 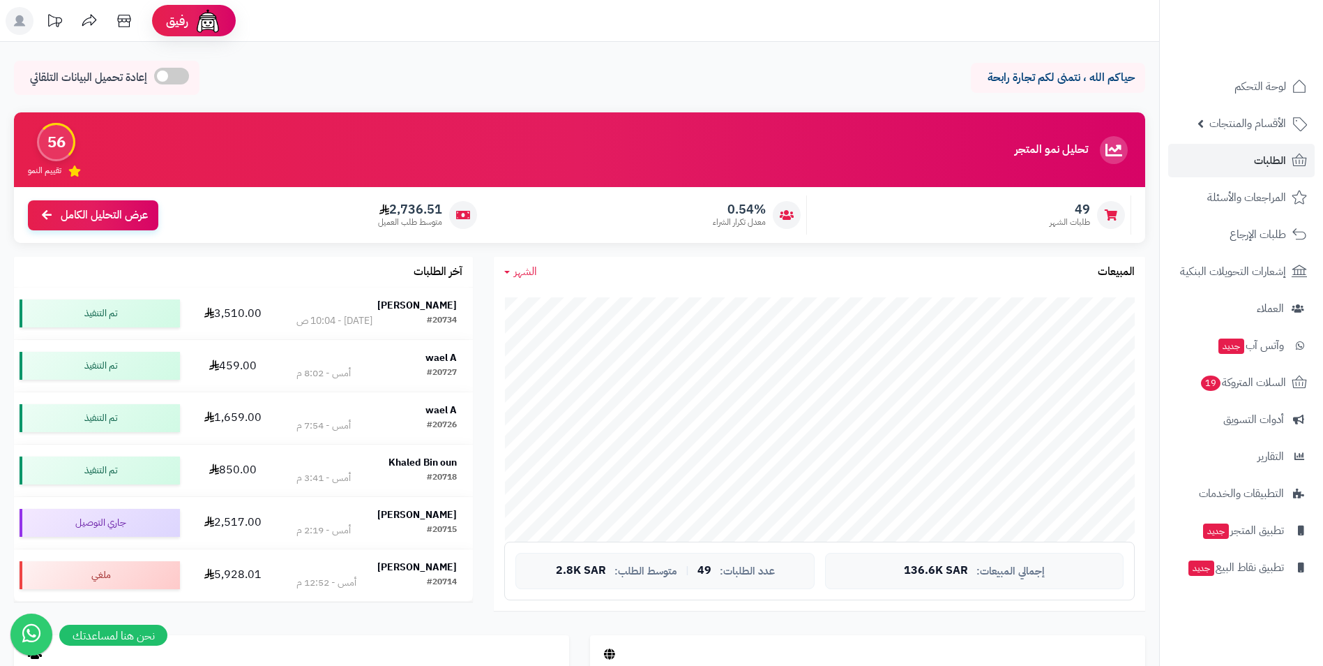 What do you see at coordinates (442, 530) in the screenshot?
I see `div: #20715` at bounding box center [442, 530].